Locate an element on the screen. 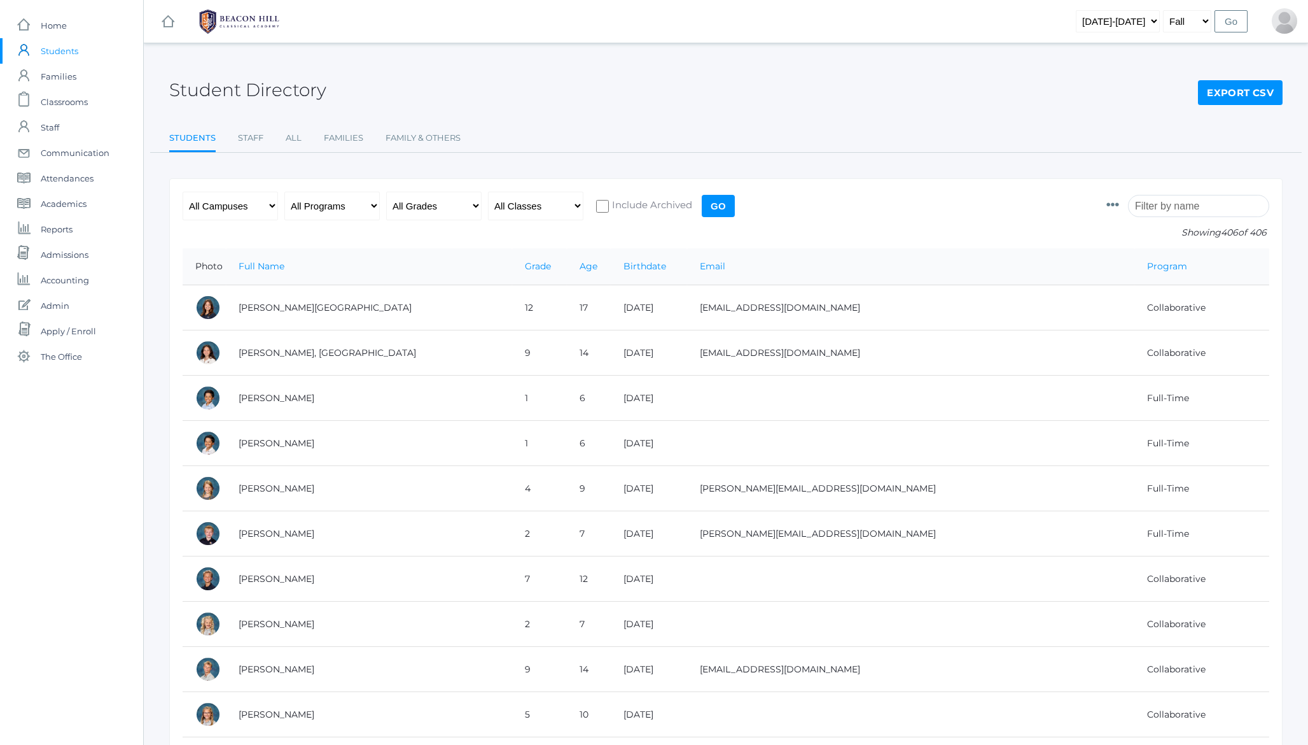 Image resolution: width=1308 pixels, height=745 pixels. span: Include Archived is located at coordinates (650, 206).